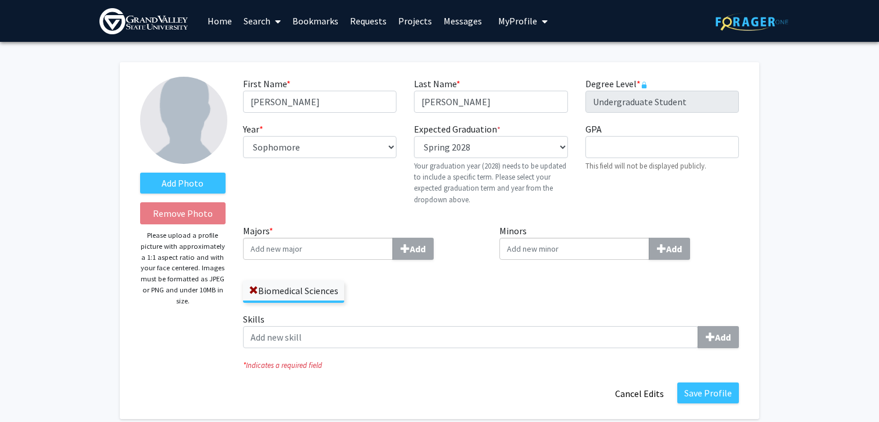  I want to click on label: Minors, so click(619, 242).